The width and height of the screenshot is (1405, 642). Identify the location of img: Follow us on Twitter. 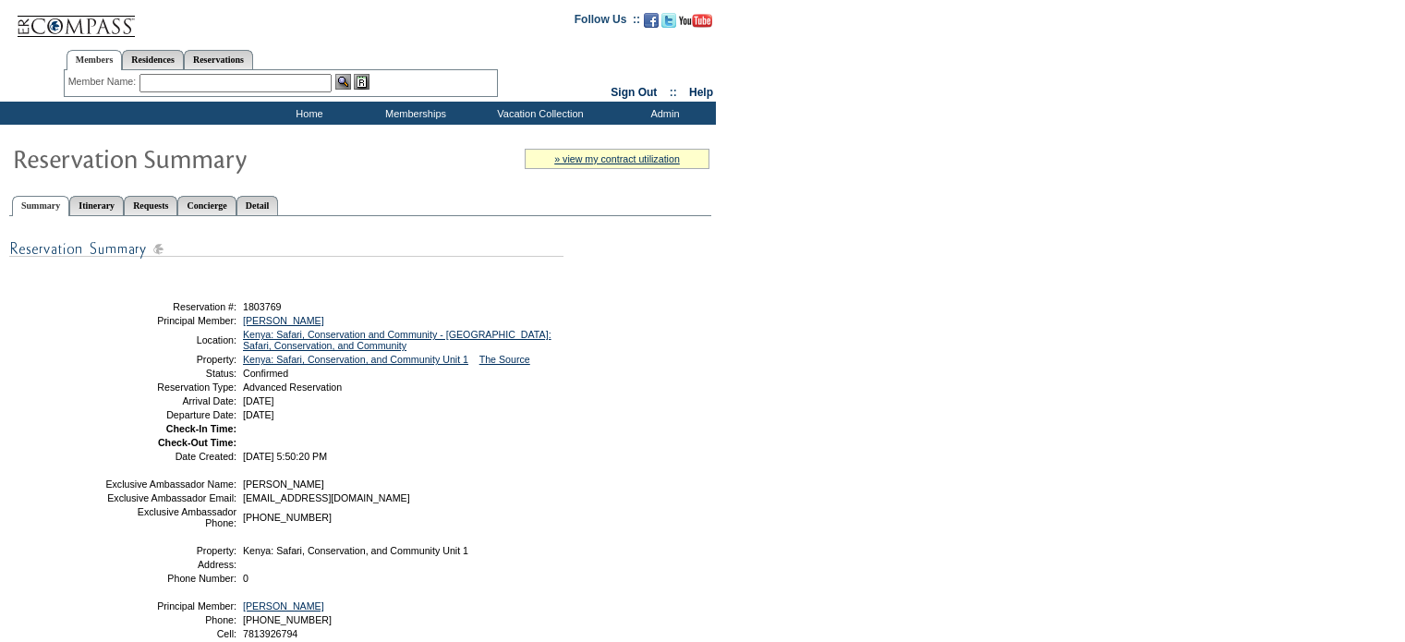
(669, 20).